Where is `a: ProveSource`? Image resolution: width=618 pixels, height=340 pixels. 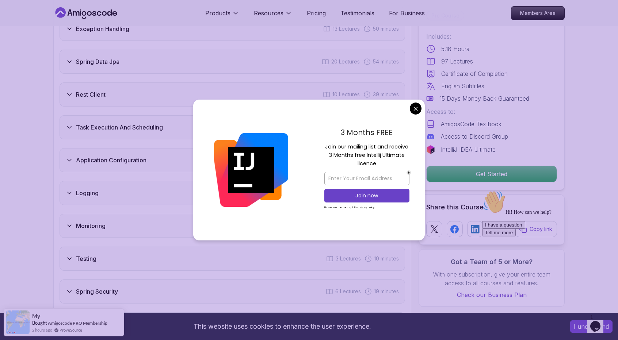
a: ProveSource is located at coordinates (71, 330).